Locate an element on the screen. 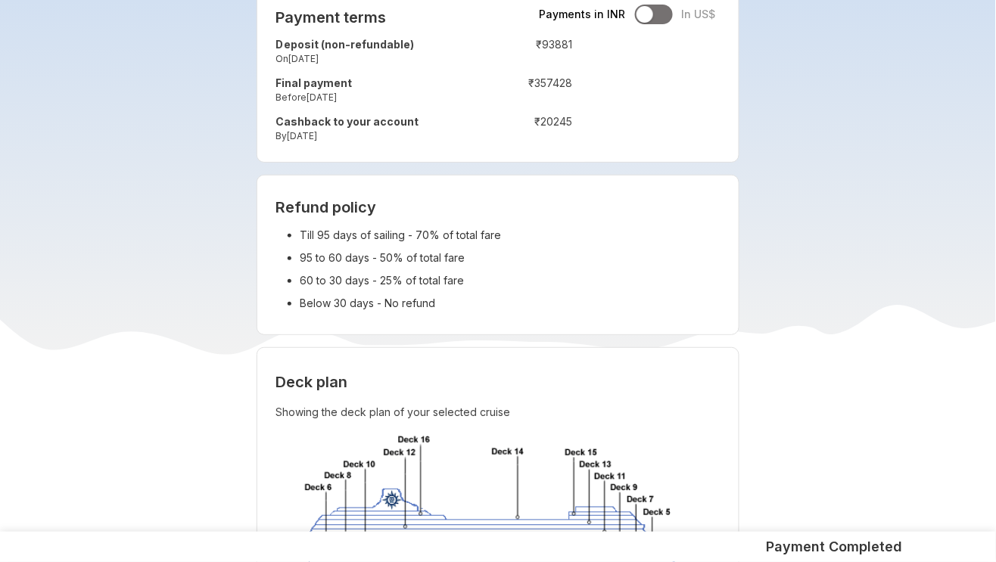 The width and height of the screenshot is (996, 562). h5: Payment Completed is located at coordinates (835, 547).